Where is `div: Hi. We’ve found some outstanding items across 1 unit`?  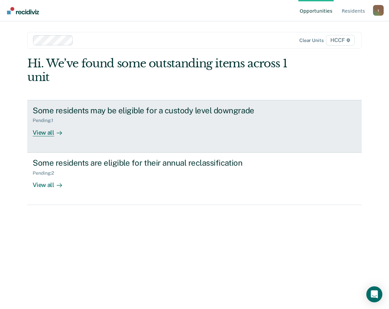 div: Hi. We’ve found some outstanding items across 1 unit is located at coordinates (161, 70).